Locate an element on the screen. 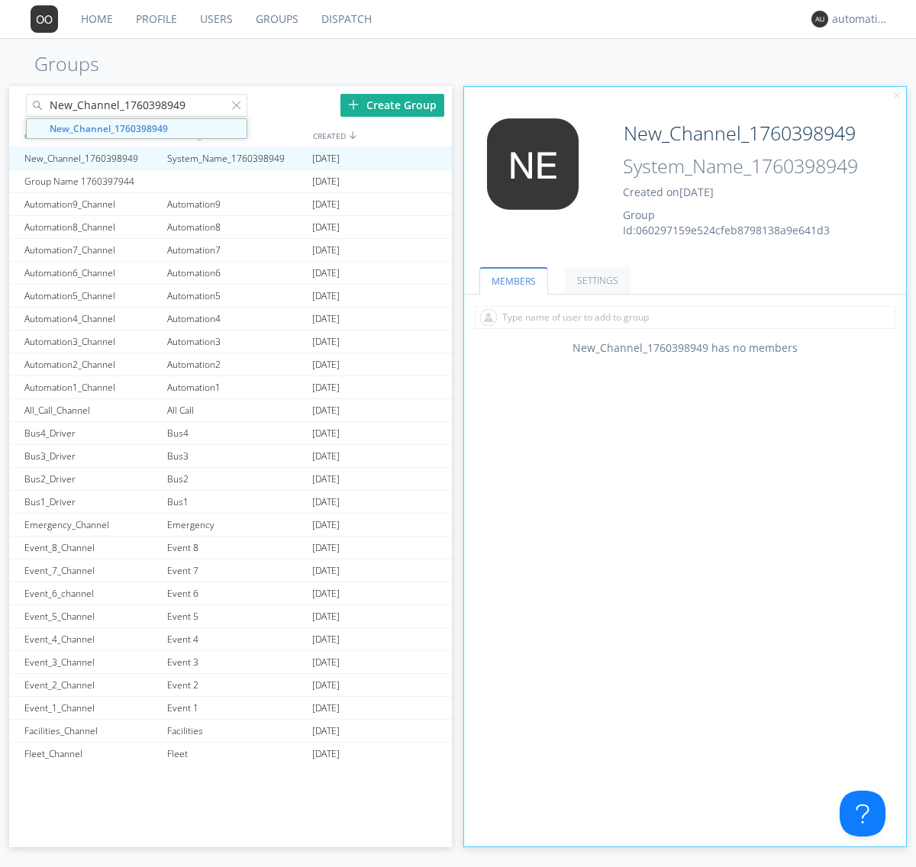  div: CREATED is located at coordinates (381, 135).